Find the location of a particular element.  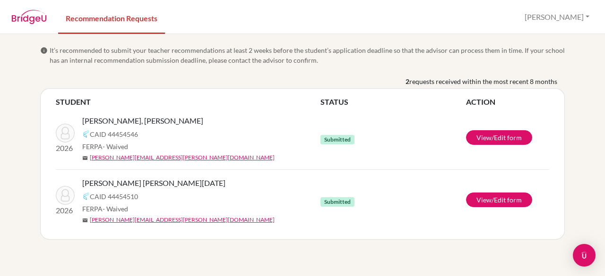

span: CAID 44454510 is located at coordinates (114, 197).